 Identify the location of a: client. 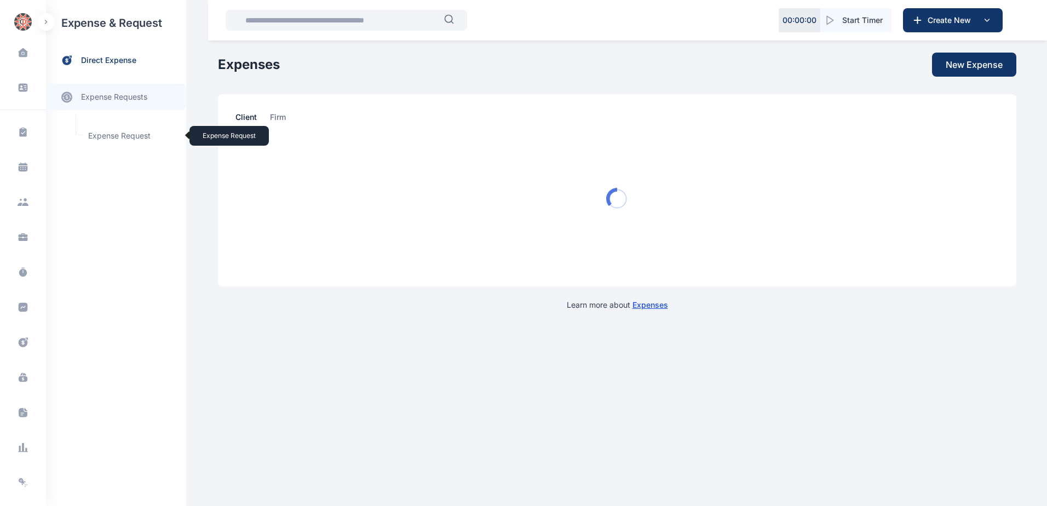
(253, 120).